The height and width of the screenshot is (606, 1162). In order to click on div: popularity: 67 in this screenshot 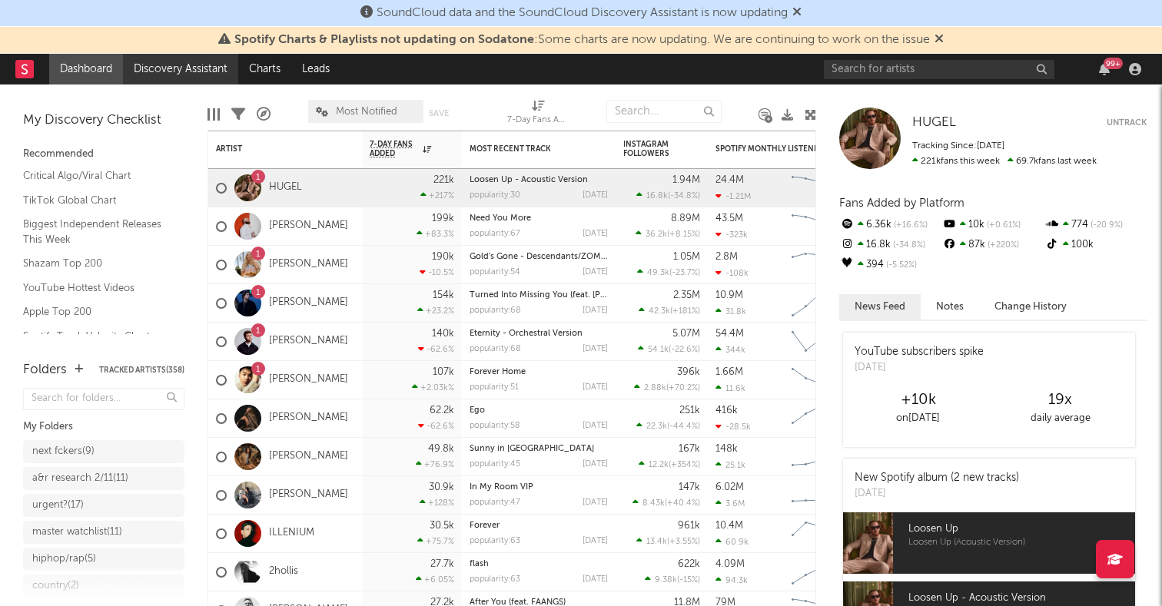, I will do `click(495, 234)`.